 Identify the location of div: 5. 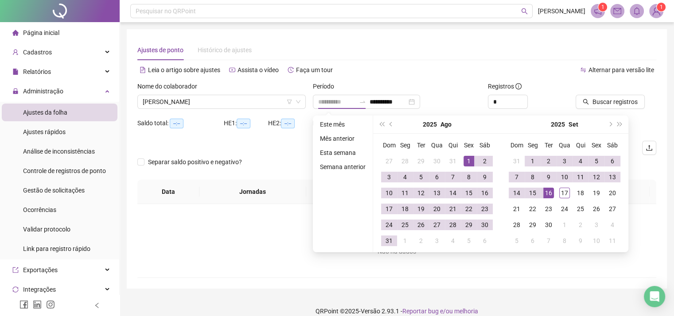
(421, 177).